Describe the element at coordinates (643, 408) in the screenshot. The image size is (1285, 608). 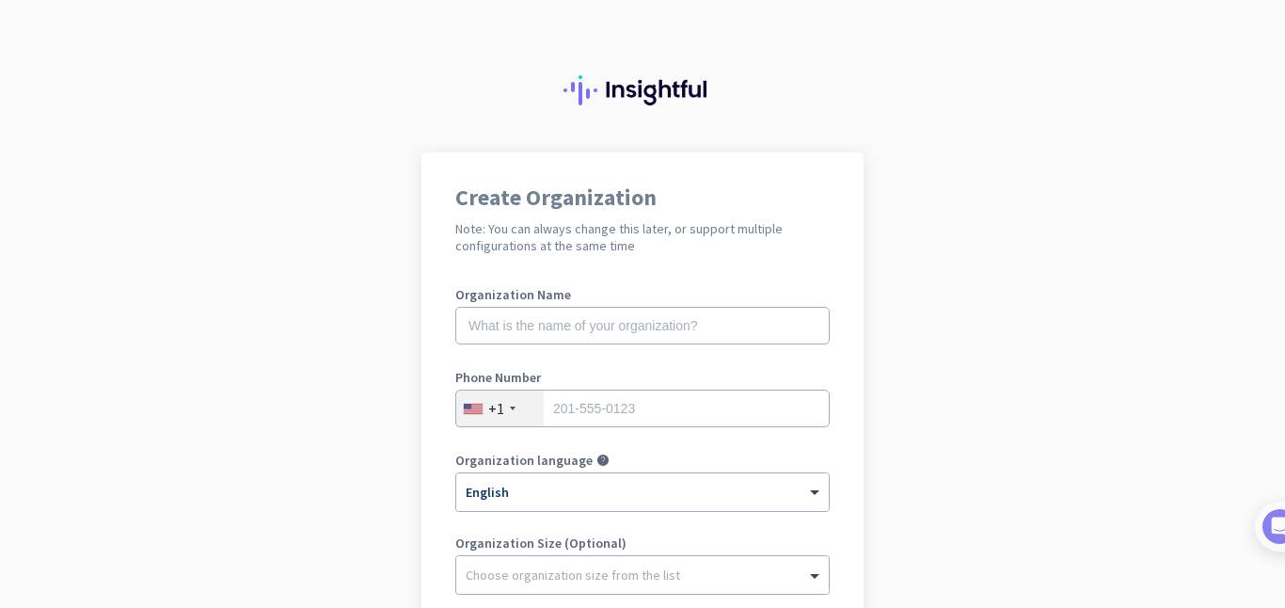
I see `input: 201-555-0123` at that location.